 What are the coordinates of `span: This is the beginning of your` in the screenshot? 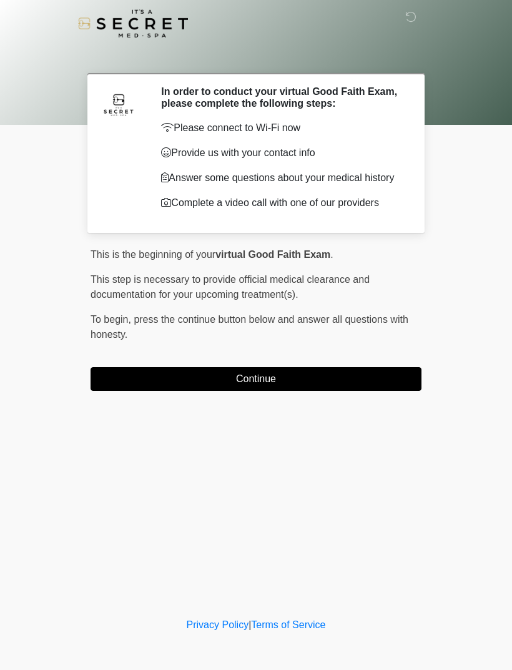 It's located at (153, 254).